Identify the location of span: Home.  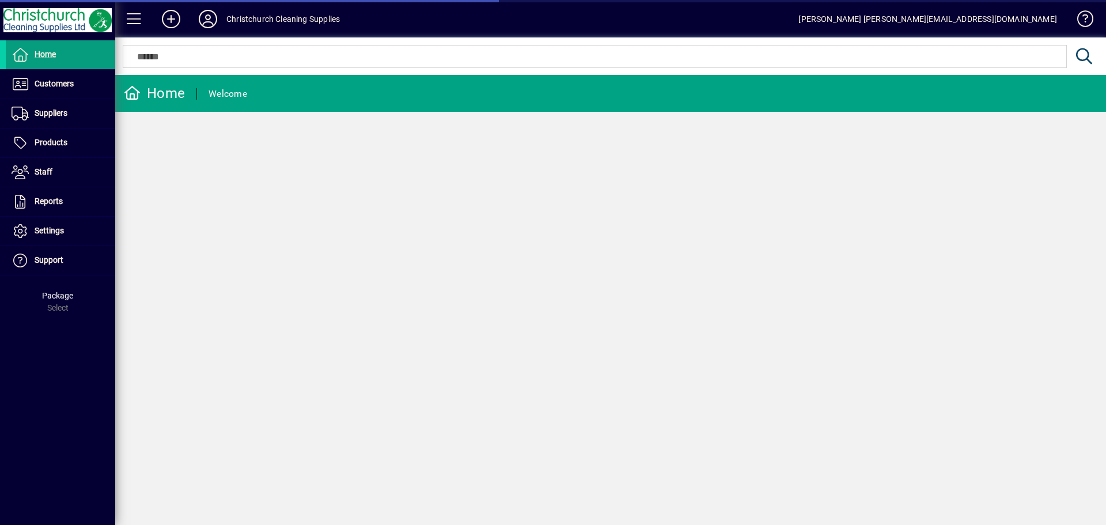
(45, 54).